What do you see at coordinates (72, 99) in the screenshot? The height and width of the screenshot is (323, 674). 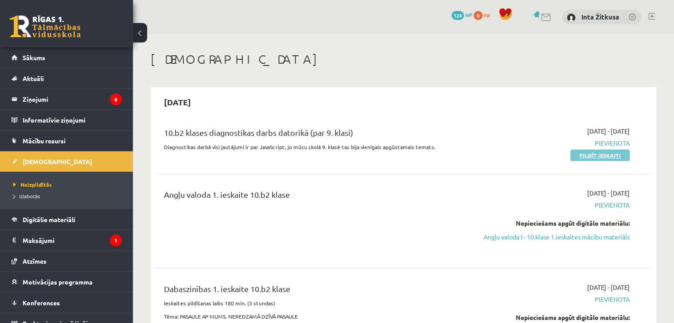 I see `legend: Ziņojumi` at bounding box center [72, 99].